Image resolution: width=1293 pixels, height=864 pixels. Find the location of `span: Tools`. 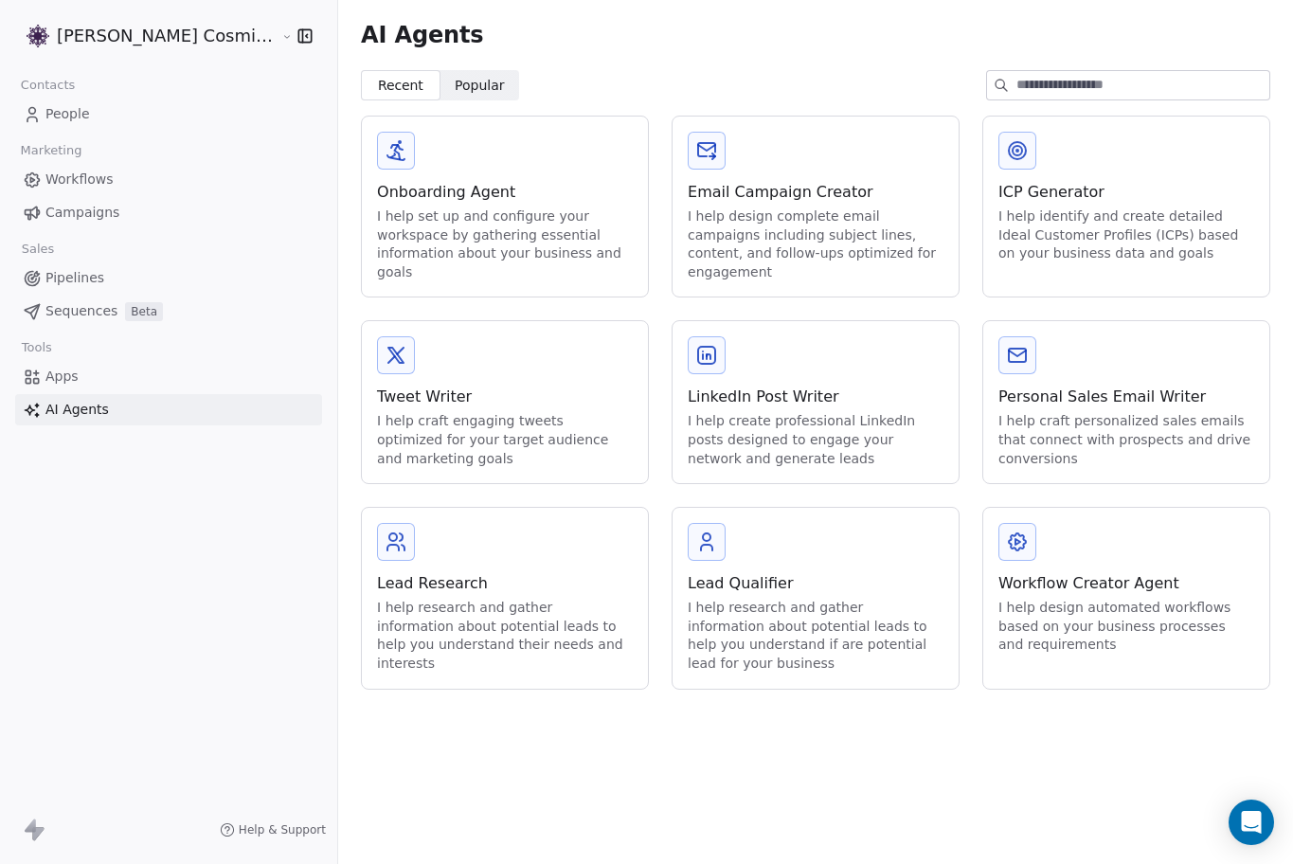

span: Tools is located at coordinates (36, 348).